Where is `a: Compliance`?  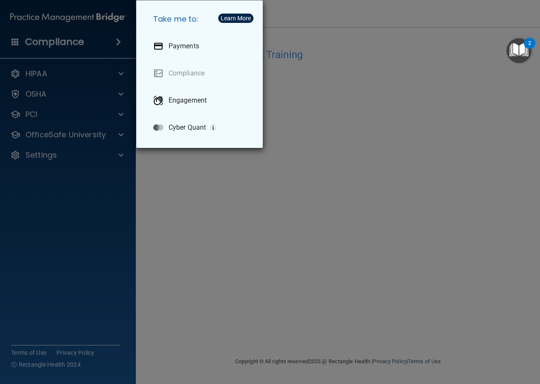
a: Compliance is located at coordinates (201, 73).